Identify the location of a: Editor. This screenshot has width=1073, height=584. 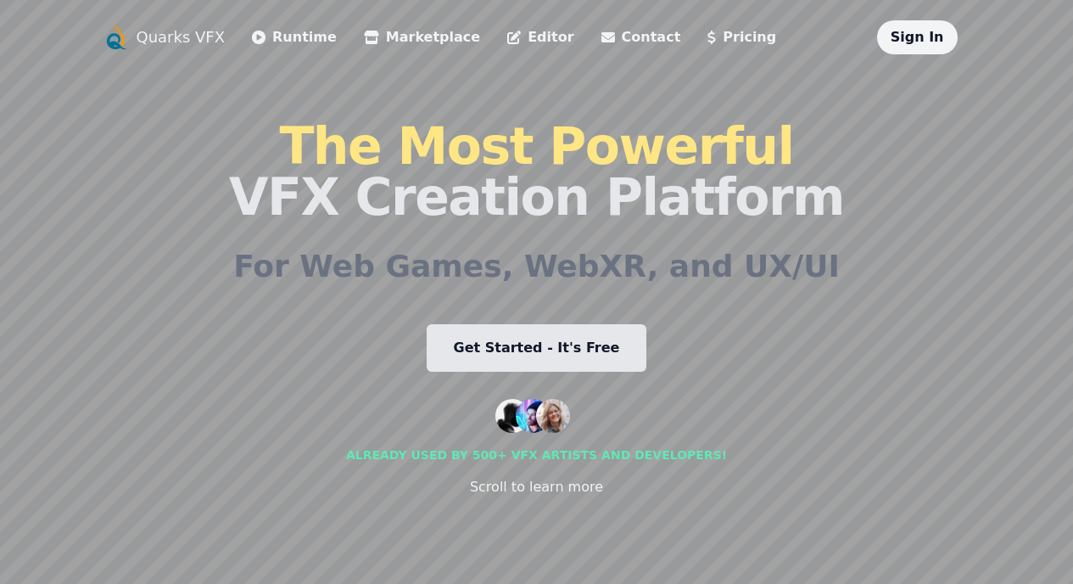
(540, 37).